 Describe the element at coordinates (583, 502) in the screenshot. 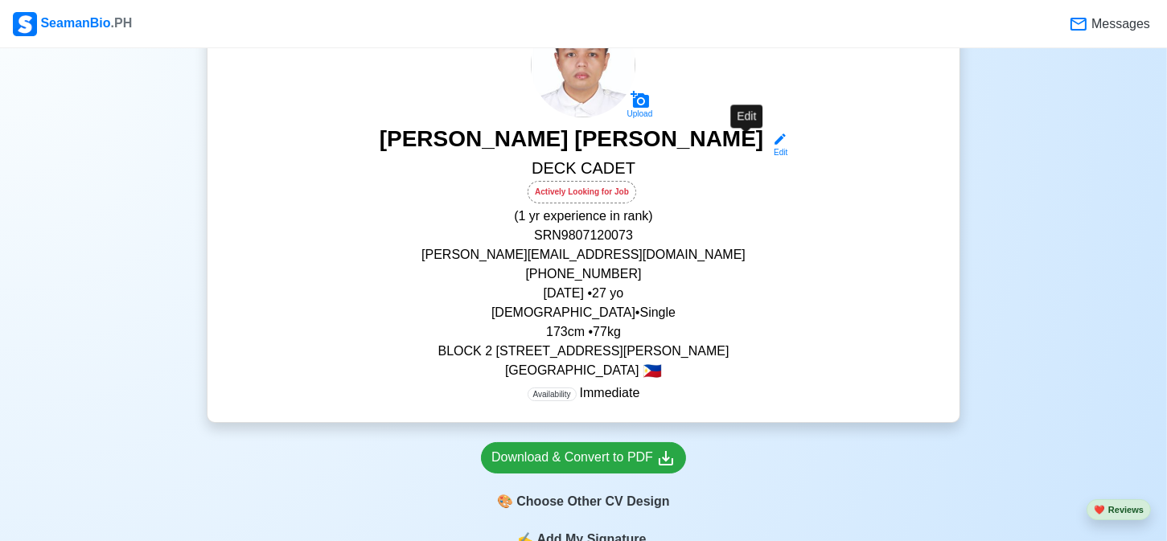

I see `div: Choose Other CV Design` at that location.